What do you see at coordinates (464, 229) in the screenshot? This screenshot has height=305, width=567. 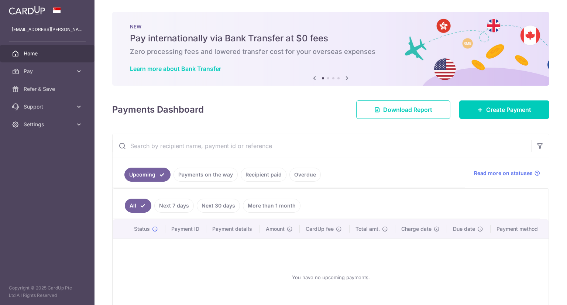 I see `span: Due date` at bounding box center [464, 229].